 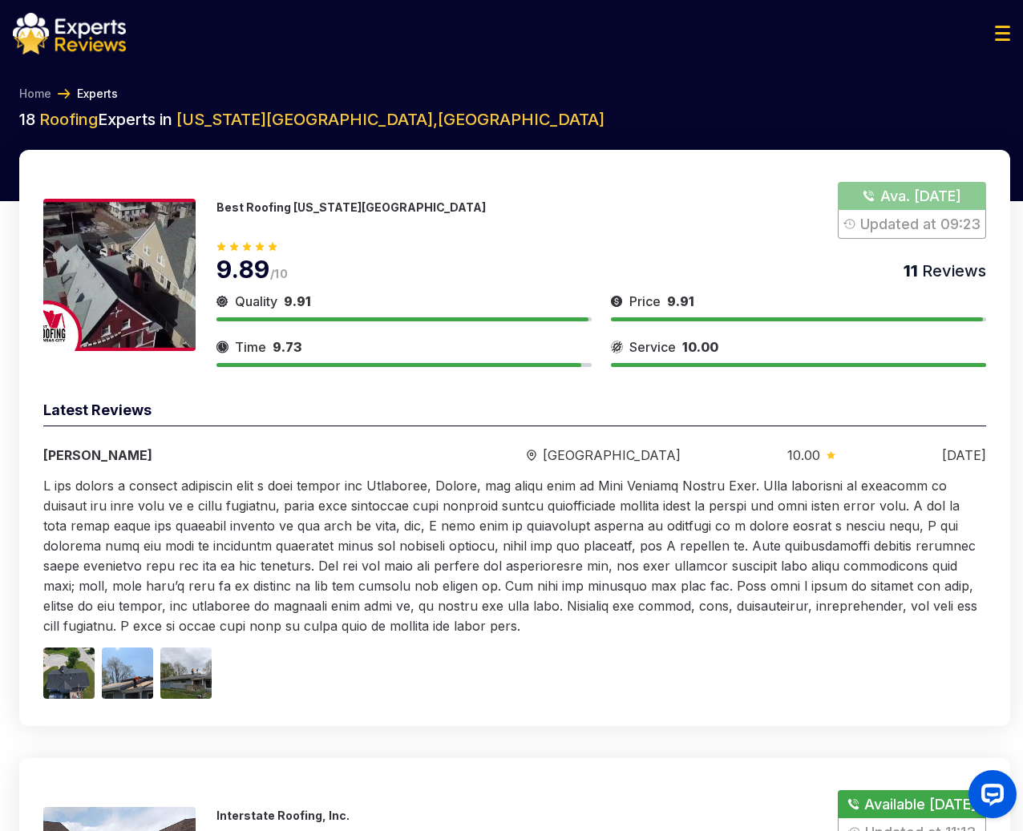 I want to click on a: Home, so click(x=35, y=94).